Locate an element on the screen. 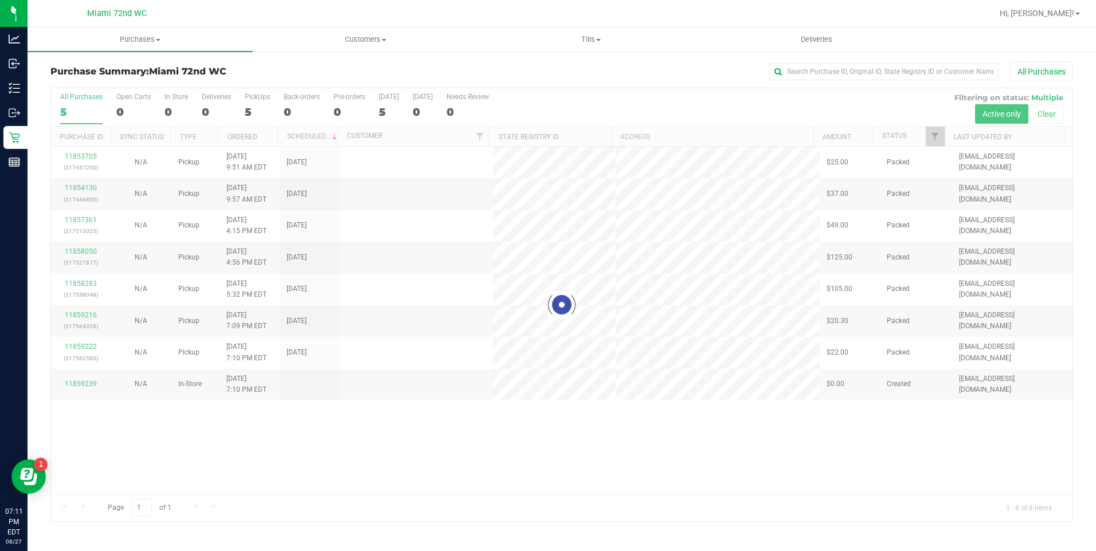  inline-svg: Outbound is located at coordinates (14, 113).